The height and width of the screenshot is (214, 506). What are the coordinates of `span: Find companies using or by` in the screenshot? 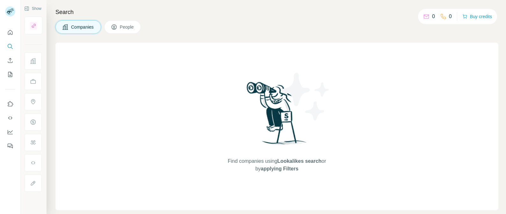 It's located at (277, 165).